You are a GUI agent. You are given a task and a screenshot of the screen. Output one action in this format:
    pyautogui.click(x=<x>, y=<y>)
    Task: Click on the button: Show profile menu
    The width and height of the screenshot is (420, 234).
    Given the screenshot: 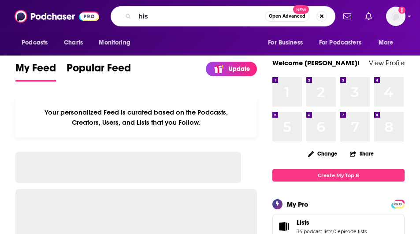 What is the action you would take?
    pyautogui.click(x=396, y=16)
    